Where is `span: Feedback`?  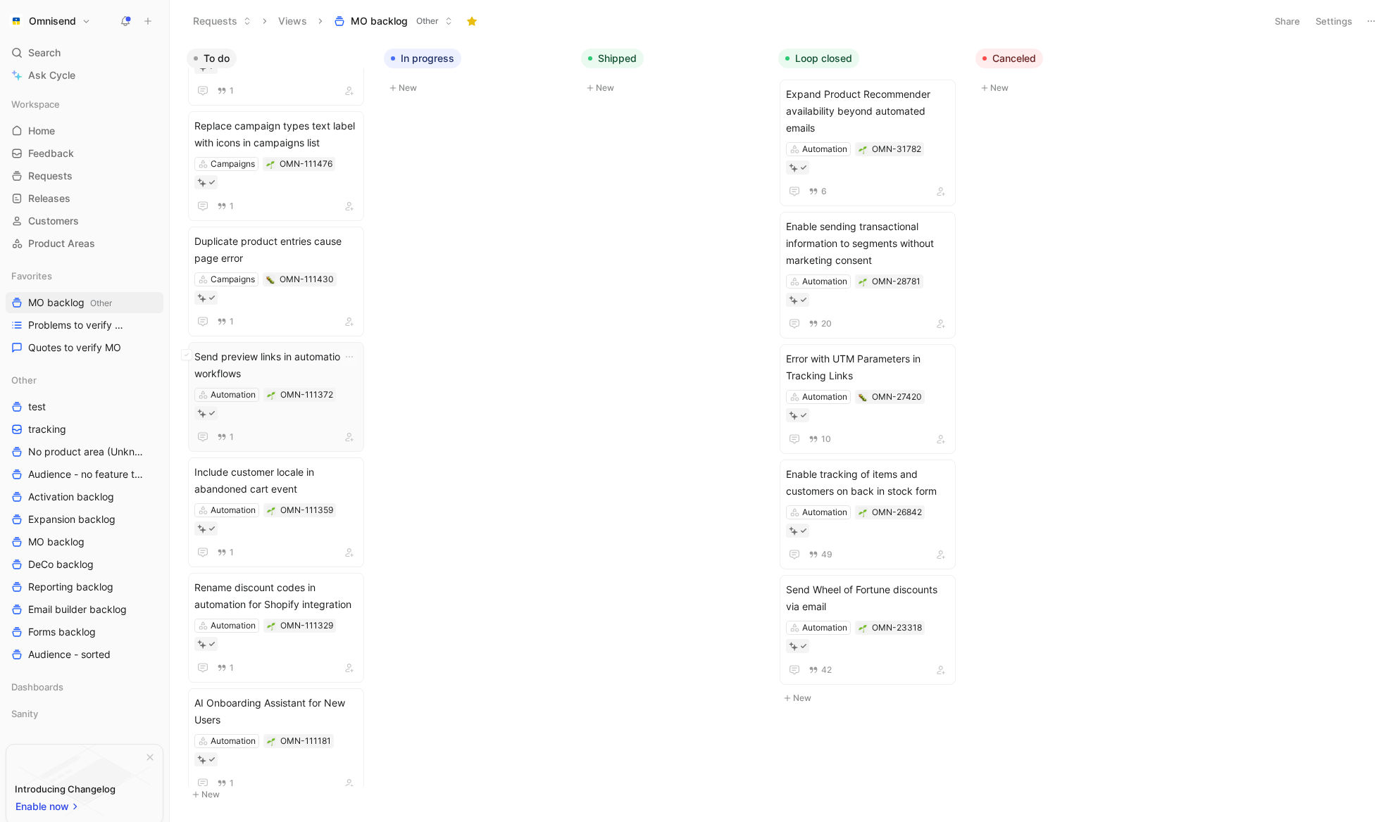 span: Feedback is located at coordinates (51, 153).